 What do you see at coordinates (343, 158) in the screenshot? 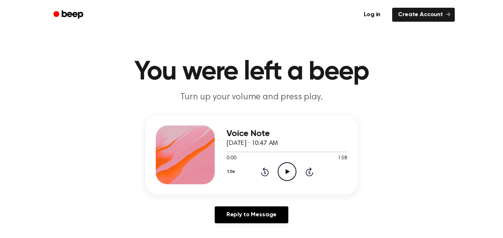
I see `span: 1:58` at bounding box center [343, 158].